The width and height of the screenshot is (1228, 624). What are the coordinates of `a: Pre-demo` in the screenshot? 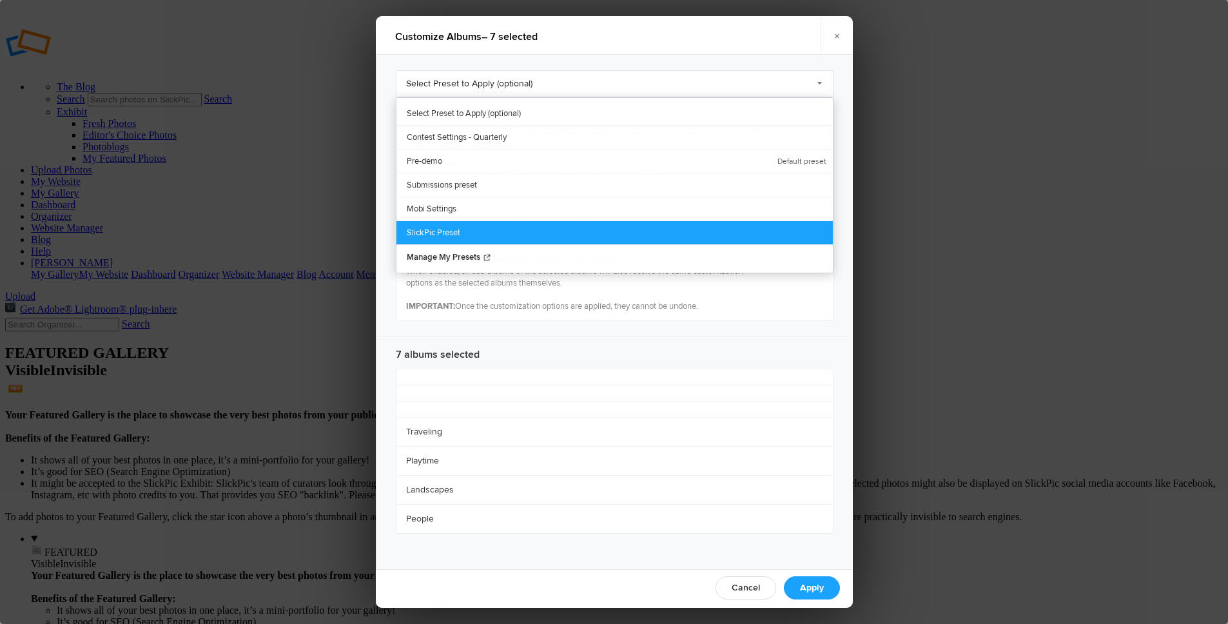 It's located at (614, 160).